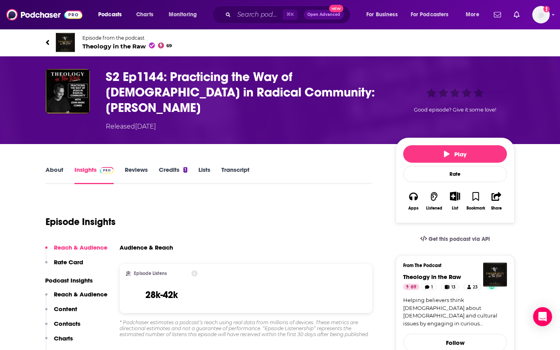 This screenshot has width=560, height=350. Describe the element at coordinates (455, 154) in the screenshot. I see `button: Play` at that location.